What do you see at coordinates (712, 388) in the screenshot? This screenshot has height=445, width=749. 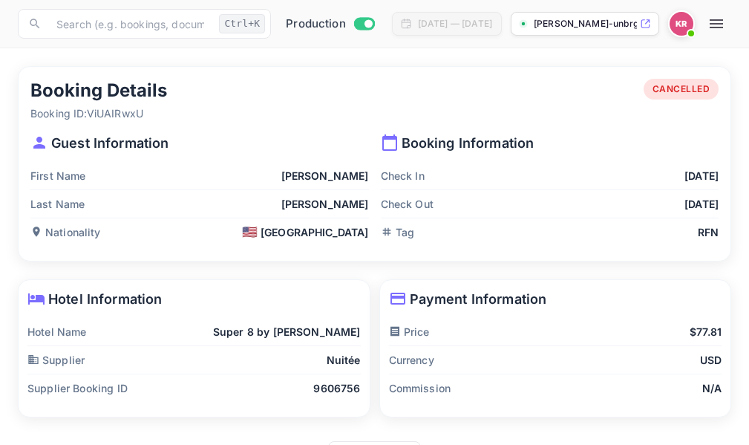 I see `p: N/A` at bounding box center [712, 388].